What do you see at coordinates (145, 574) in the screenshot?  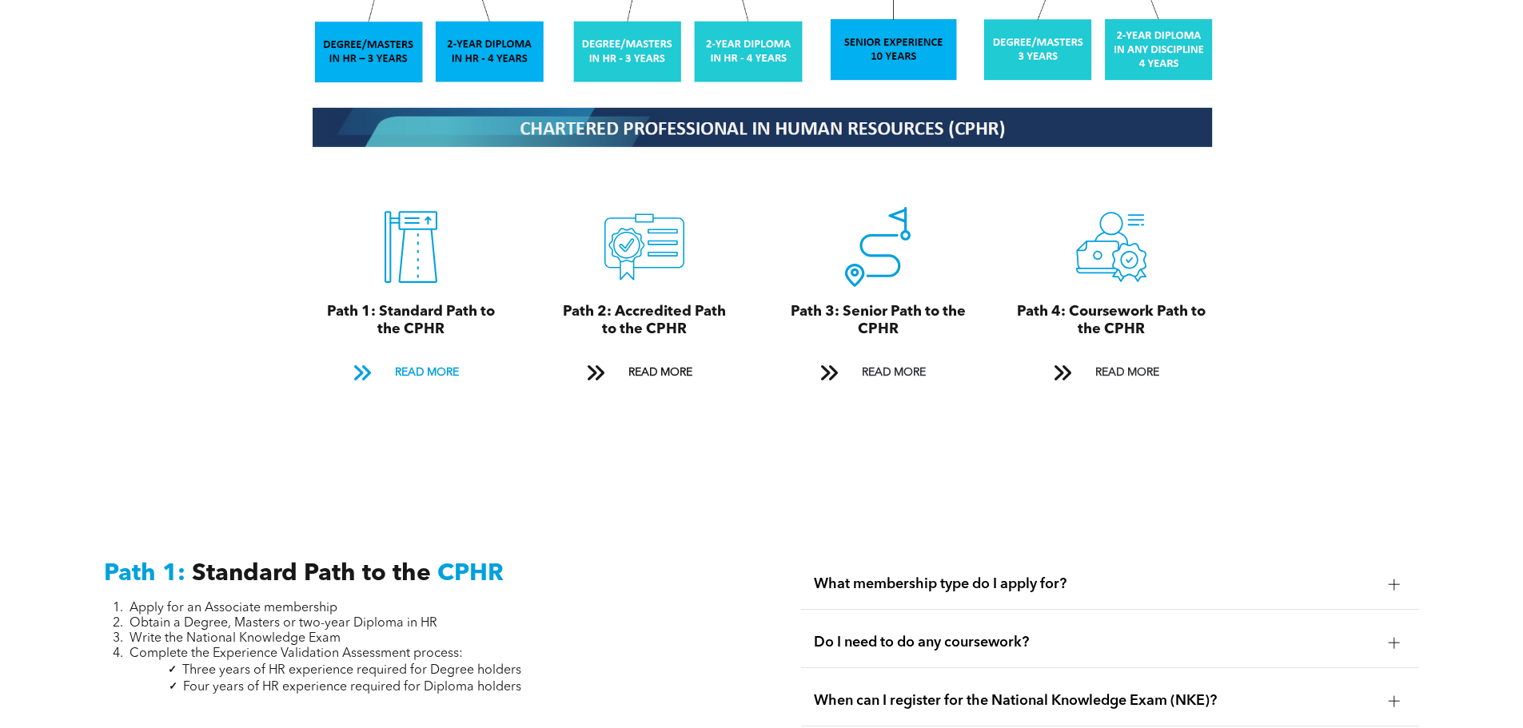 I see `span: Path 1:` at bounding box center [145, 574].